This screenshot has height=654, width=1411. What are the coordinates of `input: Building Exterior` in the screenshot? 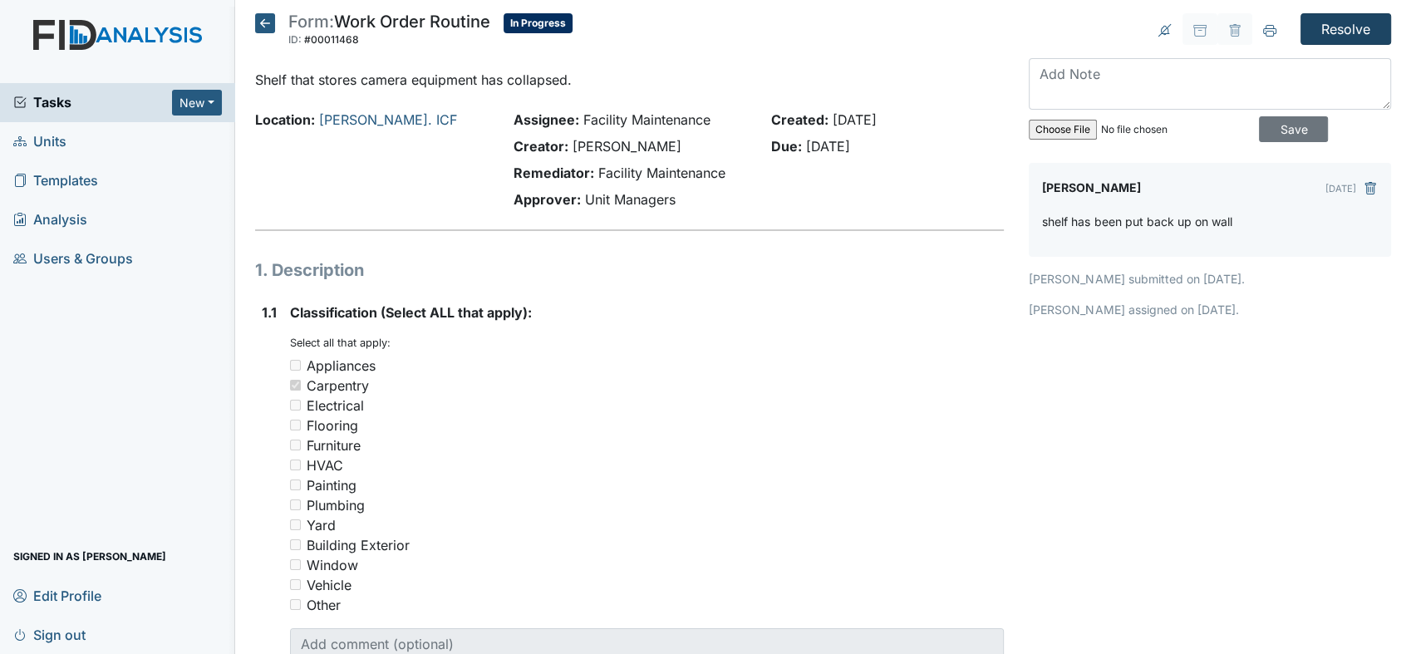 It's located at (295, 544).